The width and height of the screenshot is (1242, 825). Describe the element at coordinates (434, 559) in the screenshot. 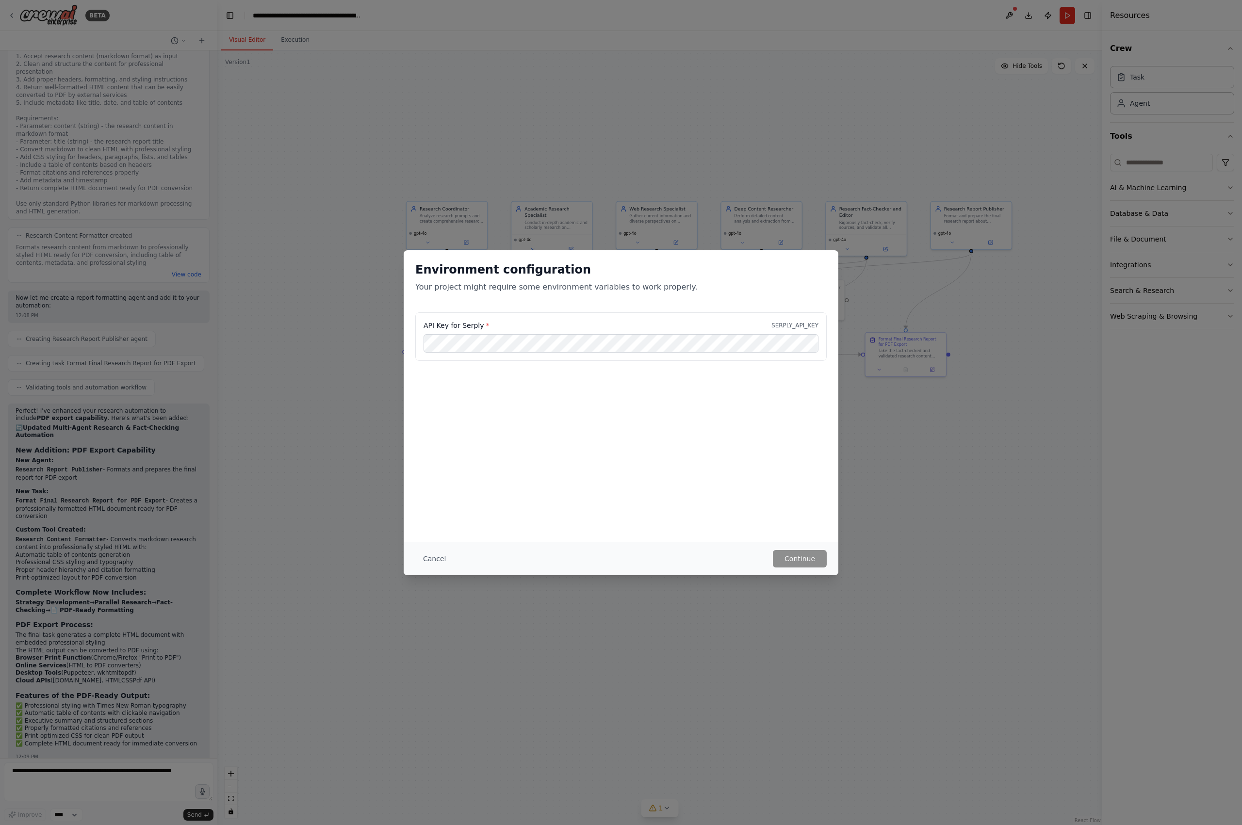

I see `button: Cancel` at that location.